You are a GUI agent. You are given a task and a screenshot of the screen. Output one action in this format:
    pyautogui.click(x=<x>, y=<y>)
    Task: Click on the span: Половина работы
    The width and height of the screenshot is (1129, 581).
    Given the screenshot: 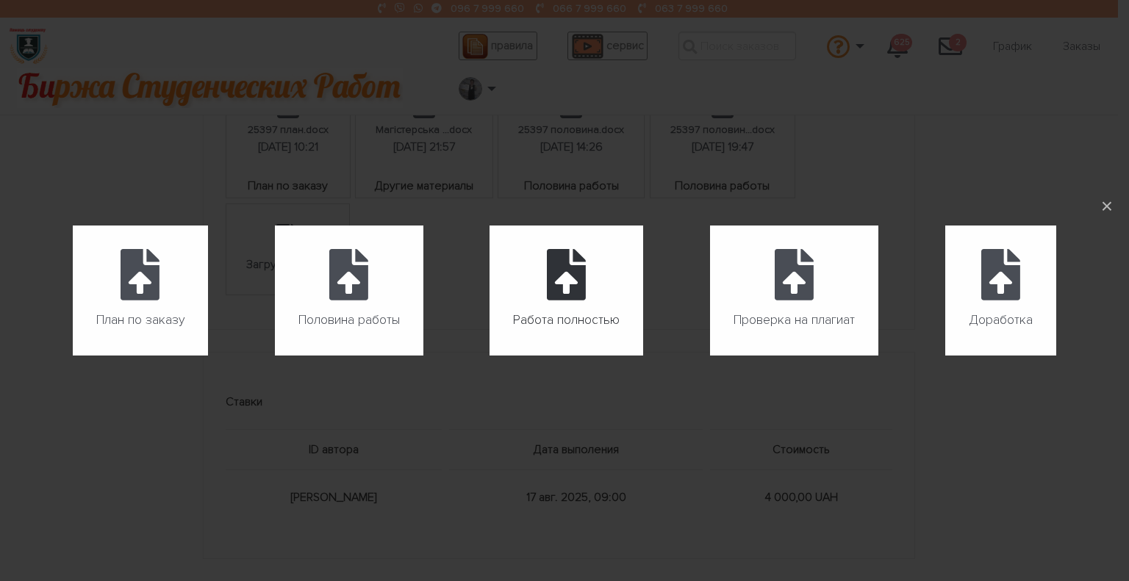 What is the action you would take?
    pyautogui.click(x=349, y=320)
    